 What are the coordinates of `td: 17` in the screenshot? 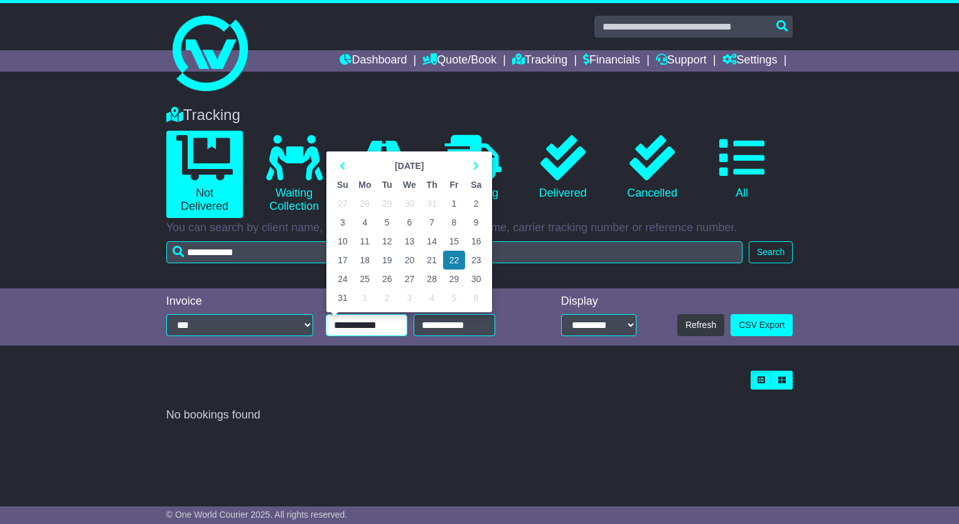 It's located at (342, 260).